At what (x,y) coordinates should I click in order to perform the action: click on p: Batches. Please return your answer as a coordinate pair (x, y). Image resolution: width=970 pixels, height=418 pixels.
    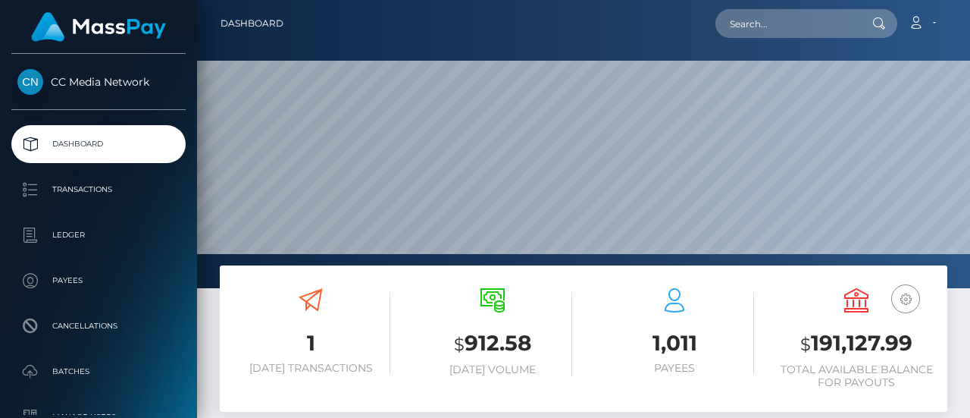
    Looking at the image, I should click on (99, 371).